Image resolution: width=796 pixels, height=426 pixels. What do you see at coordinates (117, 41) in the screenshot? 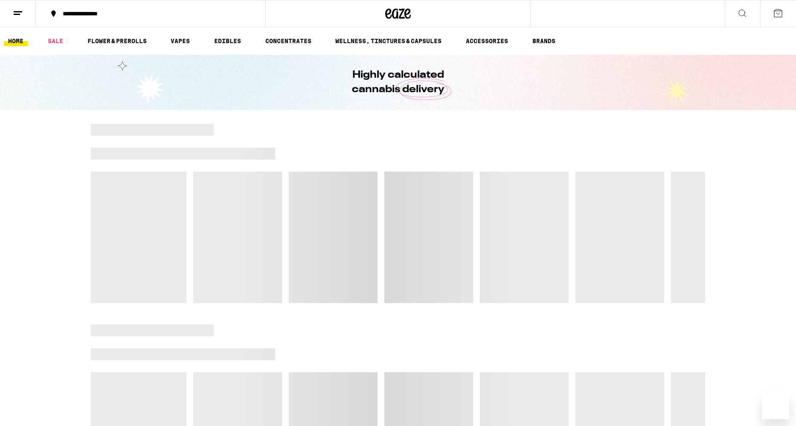
I see `a: FLOWER & PREROLLS` at bounding box center [117, 41].